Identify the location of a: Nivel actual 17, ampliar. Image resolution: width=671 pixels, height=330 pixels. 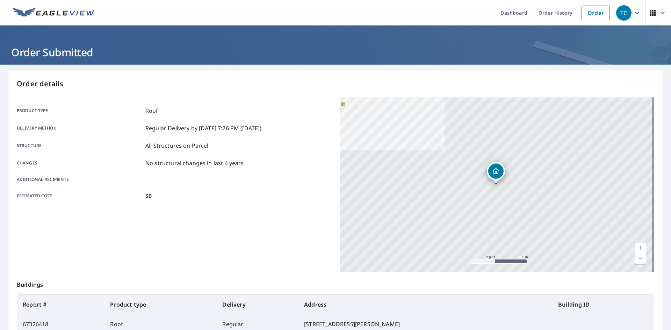
(641, 248).